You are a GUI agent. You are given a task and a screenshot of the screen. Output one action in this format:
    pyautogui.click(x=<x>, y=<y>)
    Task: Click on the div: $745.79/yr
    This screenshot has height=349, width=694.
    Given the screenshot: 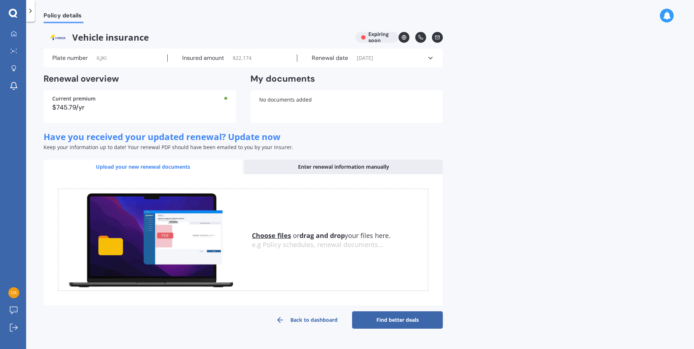 What is the action you would take?
    pyautogui.click(x=140, y=107)
    